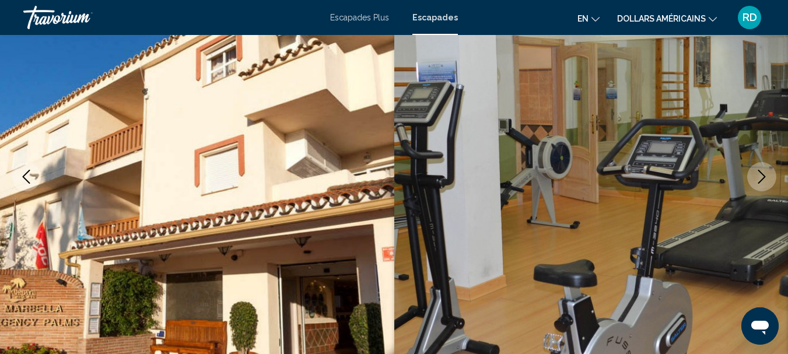  What do you see at coordinates (435, 18) in the screenshot?
I see `a: Escapades` at bounding box center [435, 18].